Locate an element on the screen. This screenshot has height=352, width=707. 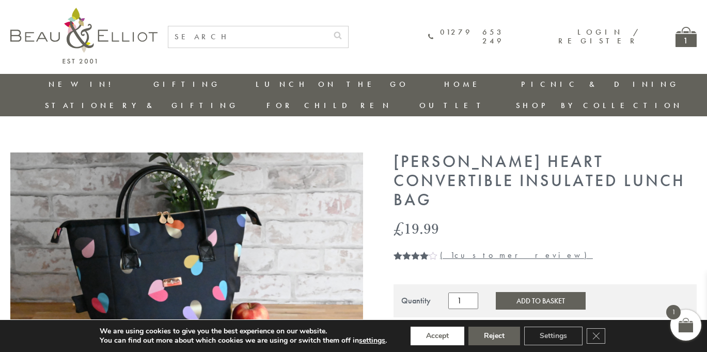
p: You can find out more about which cookies we are using or switch them off in . is located at coordinates (243, 340).